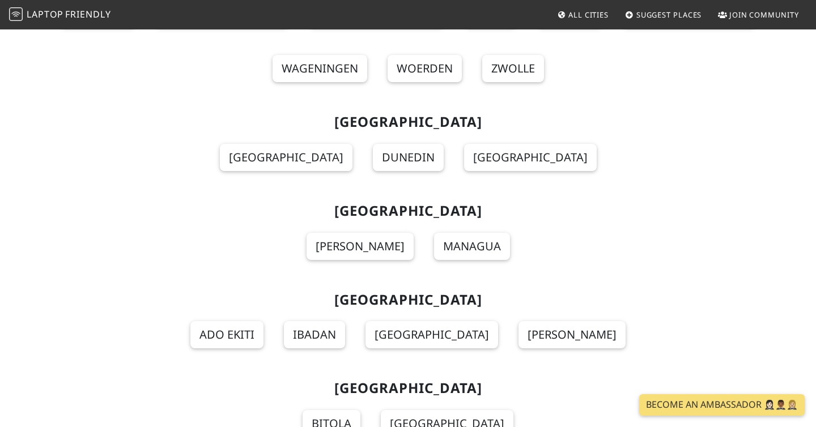 The image size is (816, 427). Describe the element at coordinates (320, 69) in the screenshot. I see `a: Wageningen` at that location.